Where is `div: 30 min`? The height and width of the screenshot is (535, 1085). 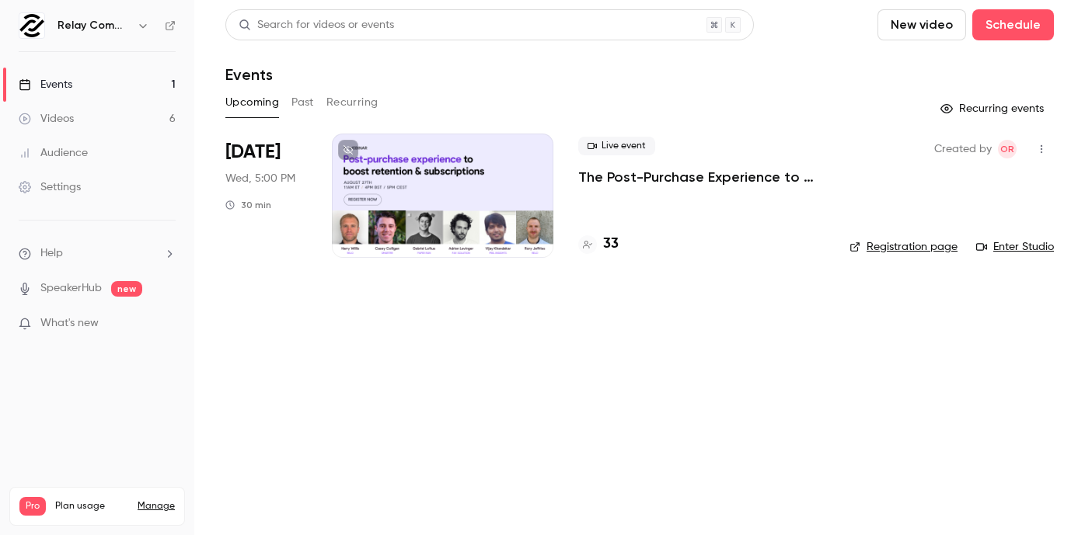 div: 30 min is located at coordinates (248, 205).